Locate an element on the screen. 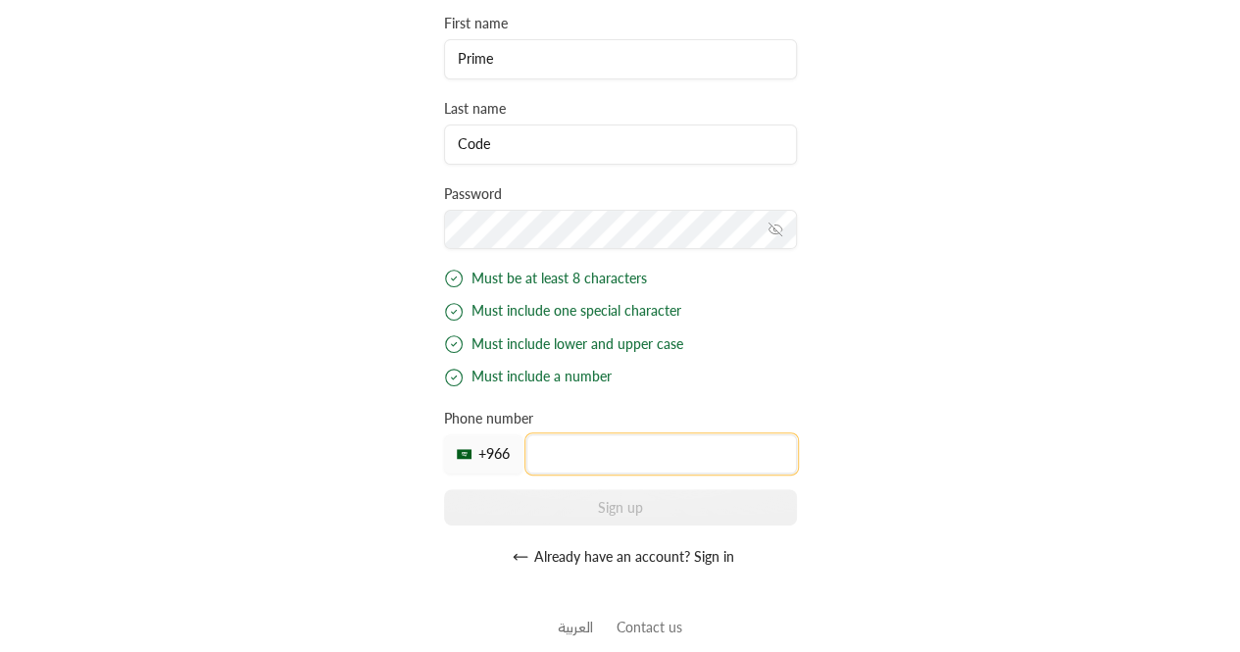 The image size is (1240, 652). a: العربية is located at coordinates (575, 625).